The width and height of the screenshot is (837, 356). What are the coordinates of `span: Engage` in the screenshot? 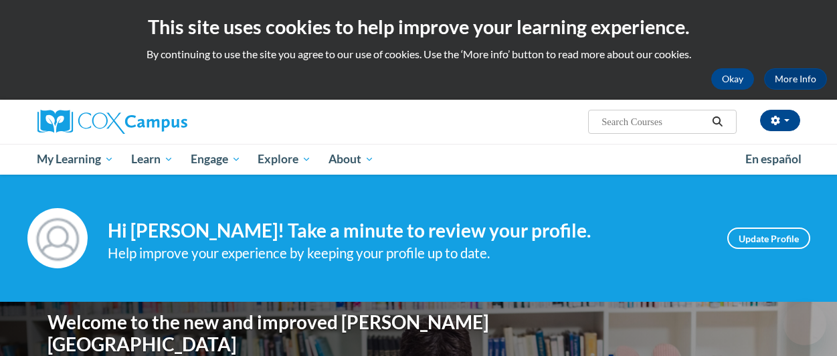 It's located at (215, 159).